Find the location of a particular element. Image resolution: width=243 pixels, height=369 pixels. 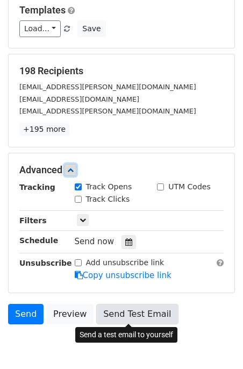

a: Preview is located at coordinates (70, 314).